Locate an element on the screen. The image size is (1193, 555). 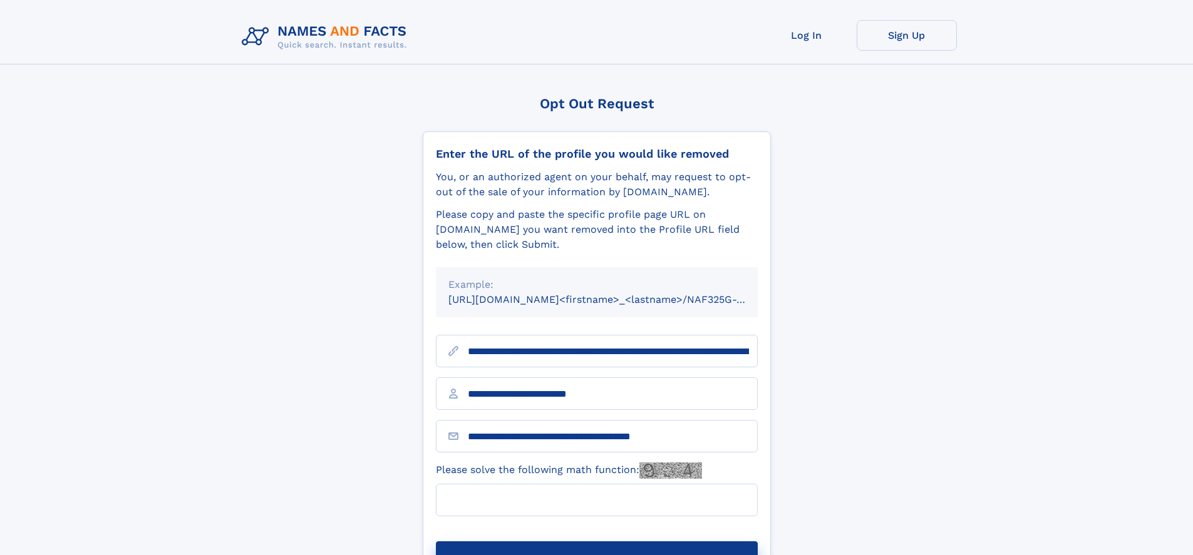
div: Example: is located at coordinates (597, 285).